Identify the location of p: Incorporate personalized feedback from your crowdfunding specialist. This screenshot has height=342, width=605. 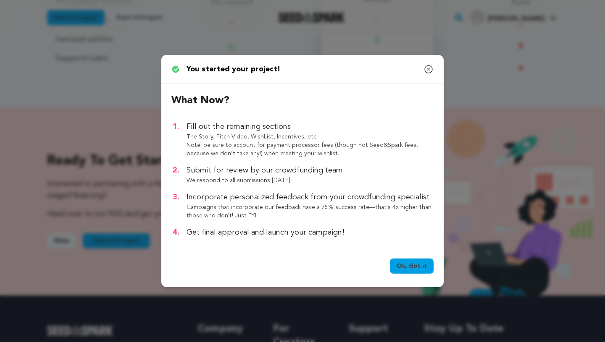
(310, 197).